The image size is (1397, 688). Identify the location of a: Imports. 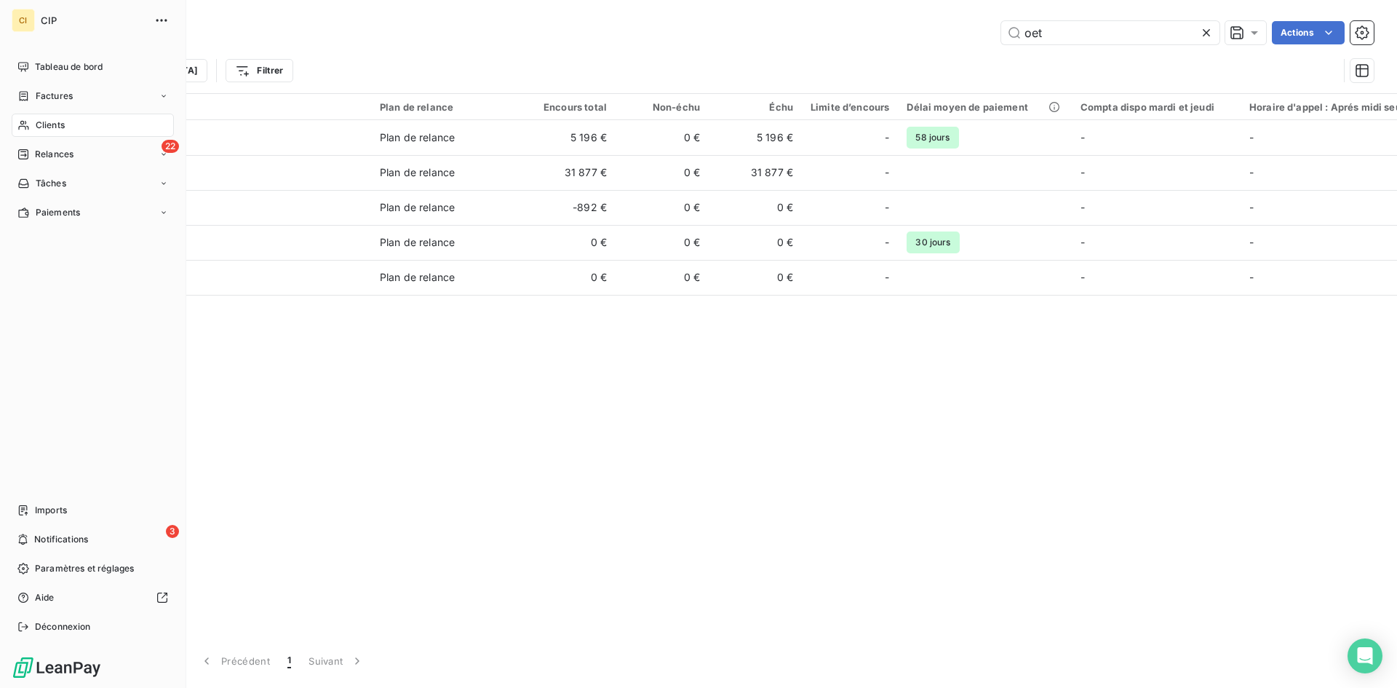
(92, 510).